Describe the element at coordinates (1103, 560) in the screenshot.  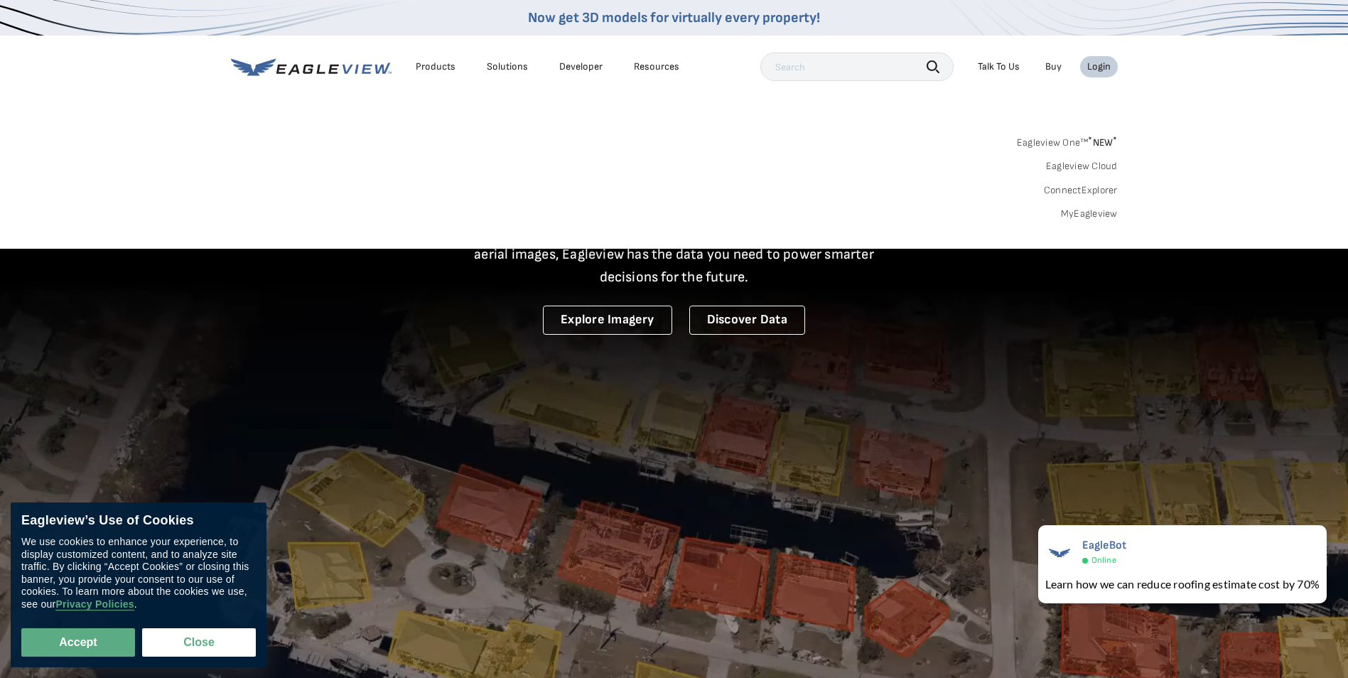
I see `span: Online` at that location.